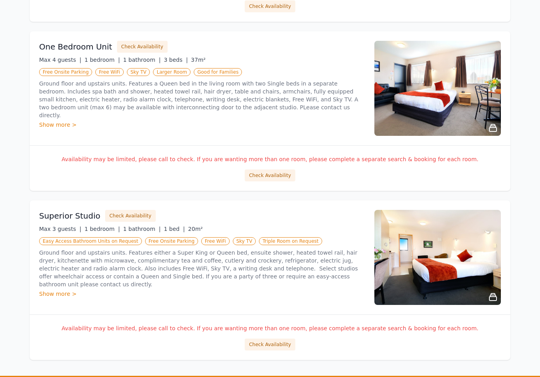 Image resolution: width=540 pixels, height=377 pixels. I want to click on span: Max 3 guests |, so click(60, 229).